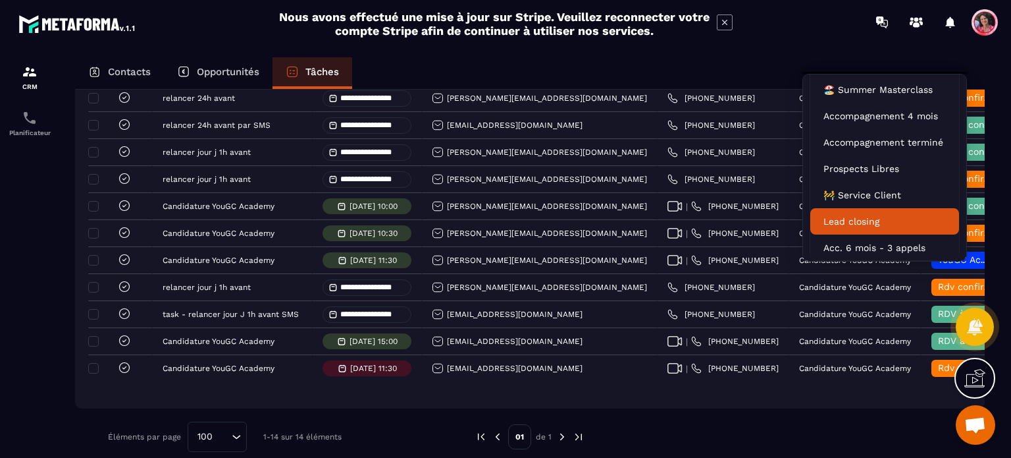 This screenshot has width=1011, height=458. Describe the element at coordinates (885, 248) in the screenshot. I see `p: Acc. 6 mois - 3 appels` at that location.